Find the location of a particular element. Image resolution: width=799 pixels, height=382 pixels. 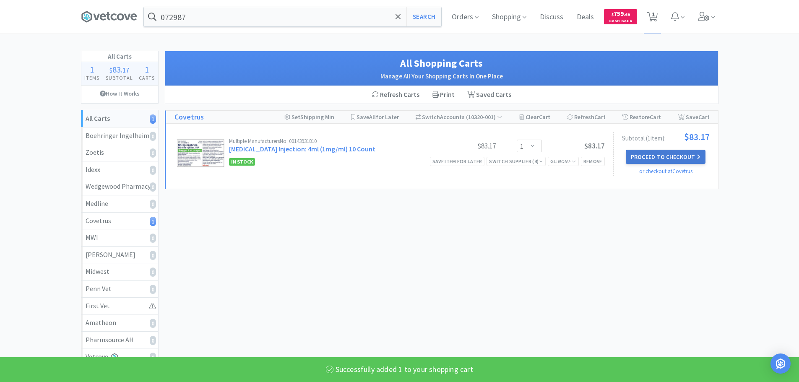

h4: Carts is located at coordinates (147, 78).